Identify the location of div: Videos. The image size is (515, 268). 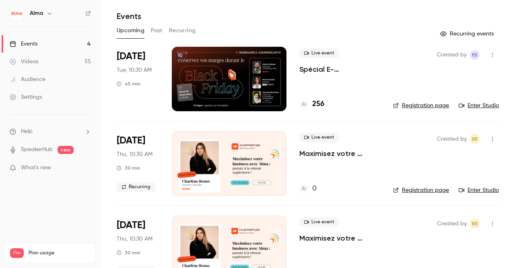
(24, 62).